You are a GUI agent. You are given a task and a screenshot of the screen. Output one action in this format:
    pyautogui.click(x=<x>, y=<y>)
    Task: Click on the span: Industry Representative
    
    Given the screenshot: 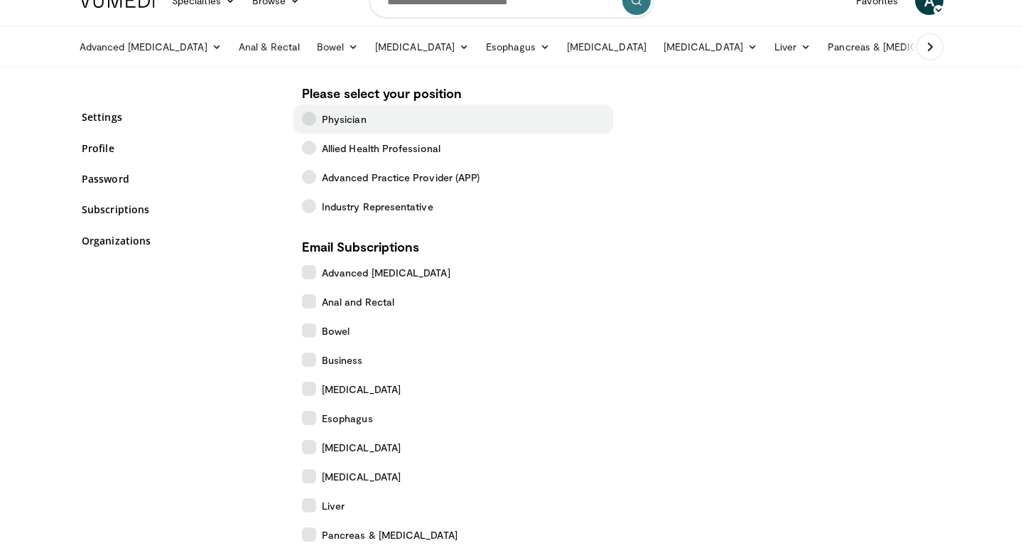 What is the action you would take?
    pyautogui.click(x=377, y=206)
    